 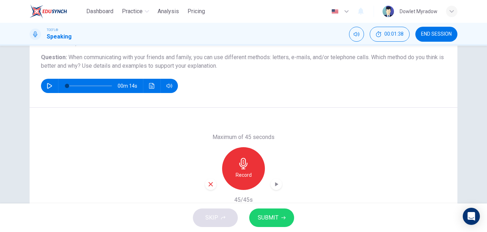 I want to click on span: Pricing, so click(x=196, y=11).